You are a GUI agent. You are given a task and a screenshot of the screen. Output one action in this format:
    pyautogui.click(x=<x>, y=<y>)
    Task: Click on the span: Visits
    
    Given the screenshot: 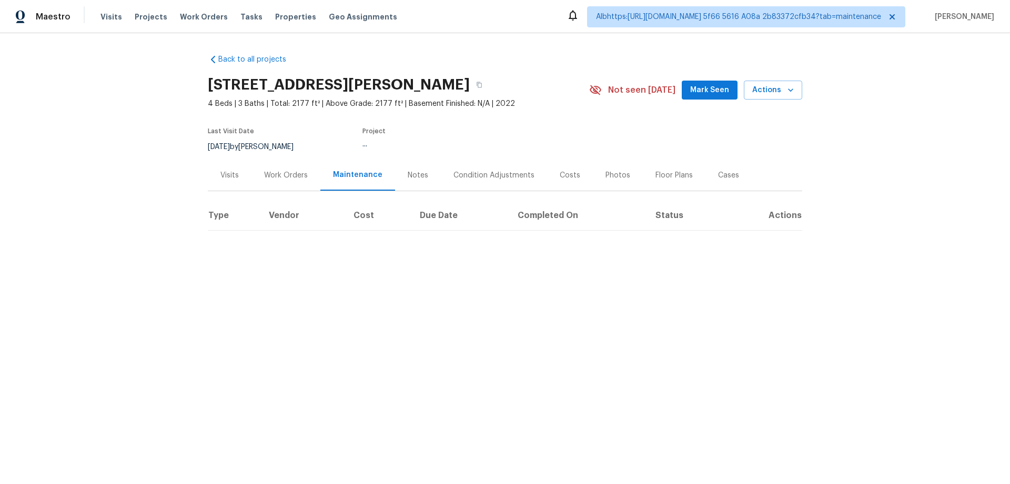 What is the action you would take?
    pyautogui.click(x=111, y=17)
    